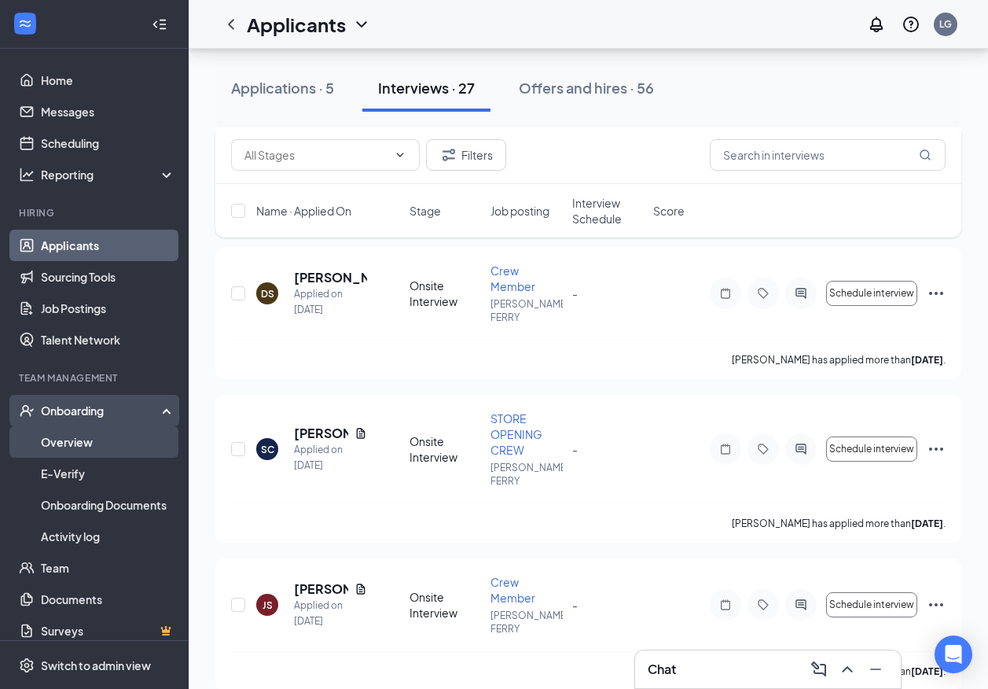 This screenshot has width=988, height=689. Describe the element at coordinates (267, 293) in the screenshot. I see `div: DS` at that location.